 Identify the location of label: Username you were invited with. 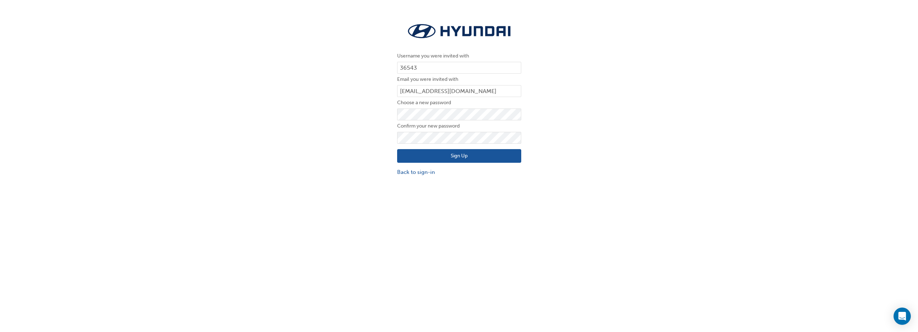
(459, 56).